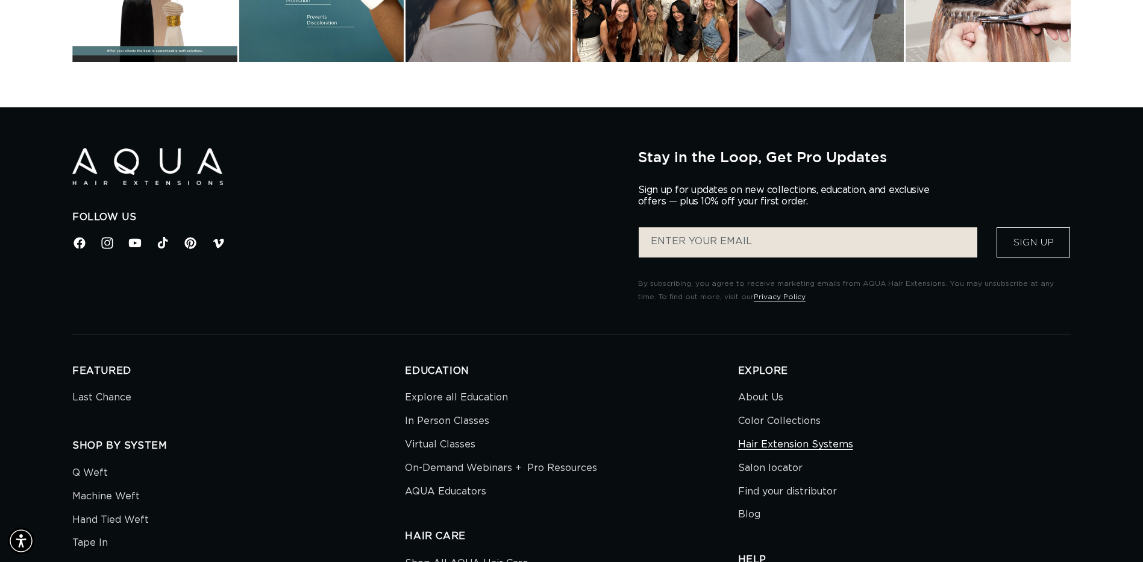  Describe the element at coordinates (1033, 242) in the screenshot. I see `button: Sign Up` at that location.